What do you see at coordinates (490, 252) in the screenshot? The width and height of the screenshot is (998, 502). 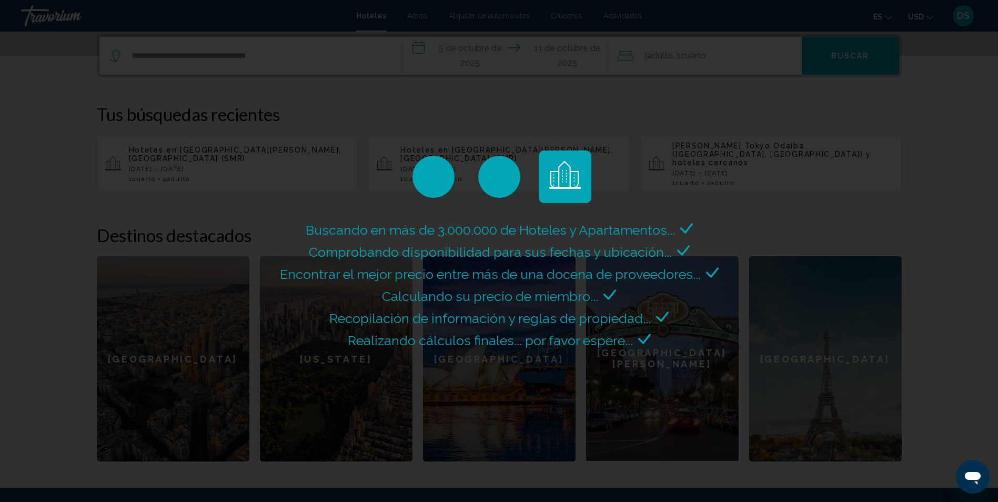 I see `span: Comprobando disponibilidad para sus fechas y ubicación...` at bounding box center [490, 252].